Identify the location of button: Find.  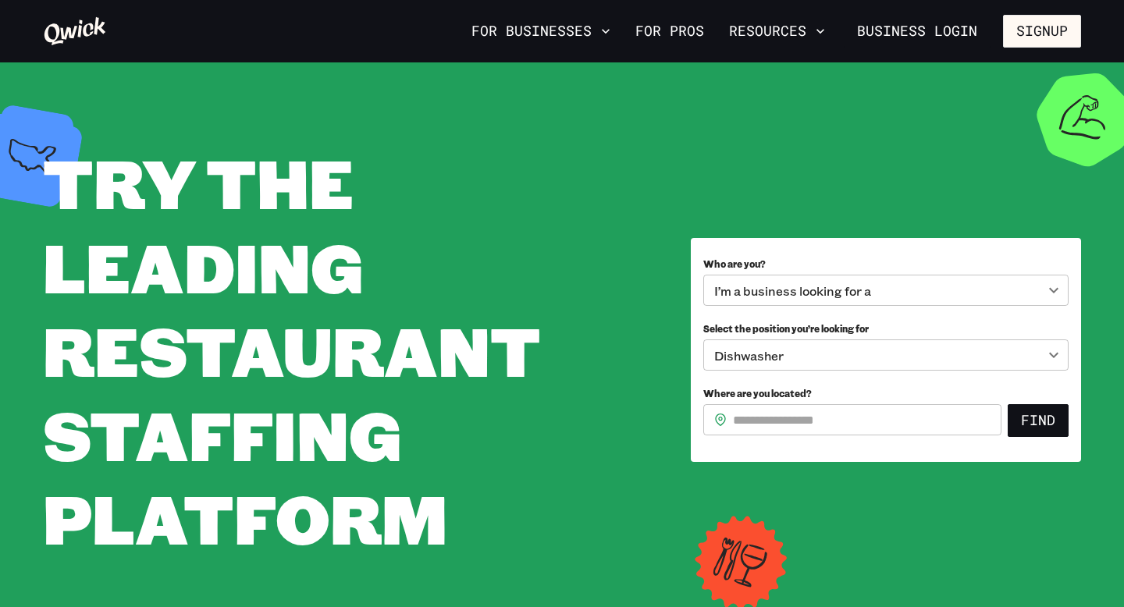
(1038, 421).